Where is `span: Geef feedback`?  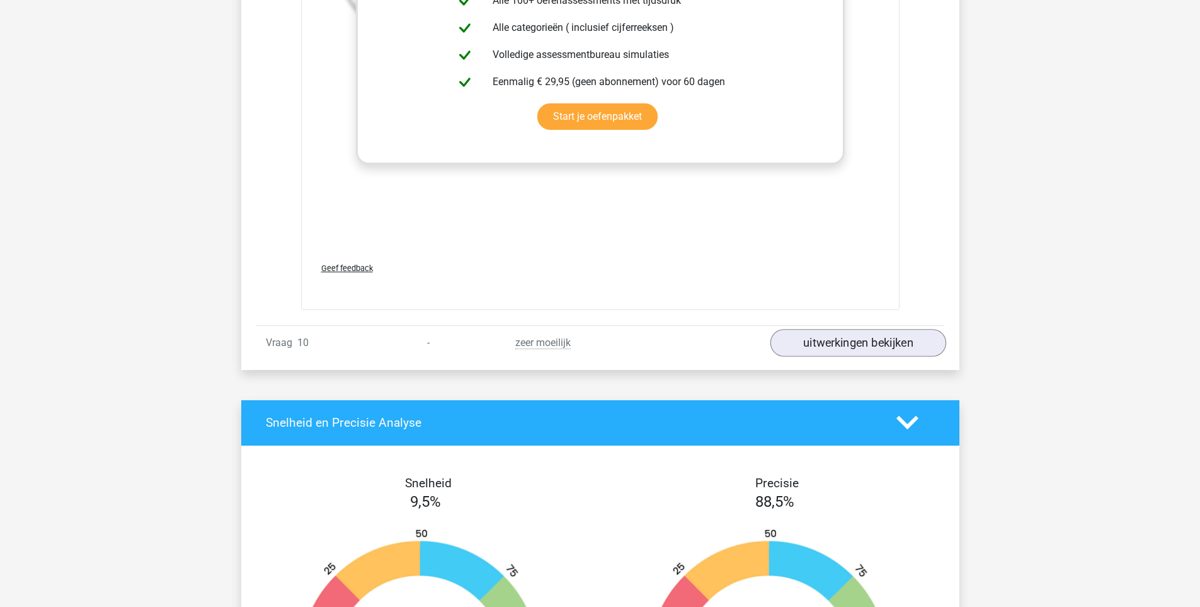
span: Geef feedback is located at coordinates (347, 268).